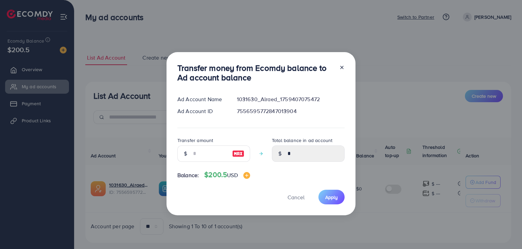 This screenshot has height=249, width=522. I want to click on h3: Transfer money from Ecomdy balance to Ad account balance, so click(256, 73).